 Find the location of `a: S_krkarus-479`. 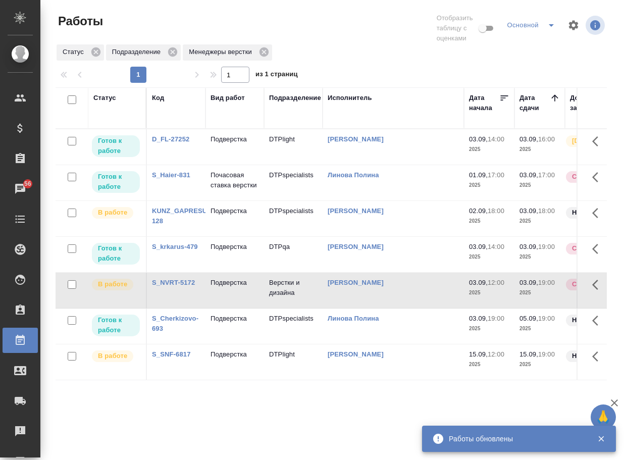

a: S_krkarus-479 is located at coordinates (175, 246).